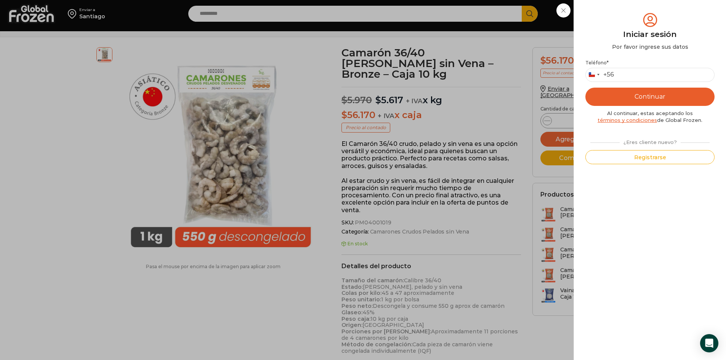  I want to click on button: Continuar, so click(650, 97).